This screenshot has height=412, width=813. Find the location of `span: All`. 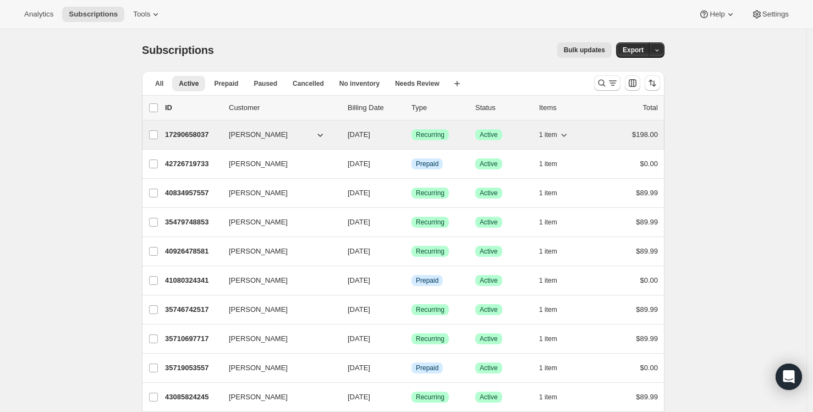

span: All is located at coordinates (159, 84).